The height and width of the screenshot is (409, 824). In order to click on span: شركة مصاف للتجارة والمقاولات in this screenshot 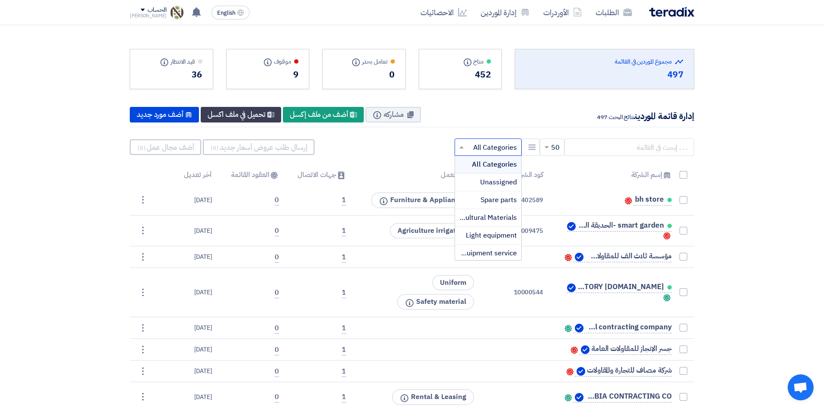, I will do `click(629, 370)`.